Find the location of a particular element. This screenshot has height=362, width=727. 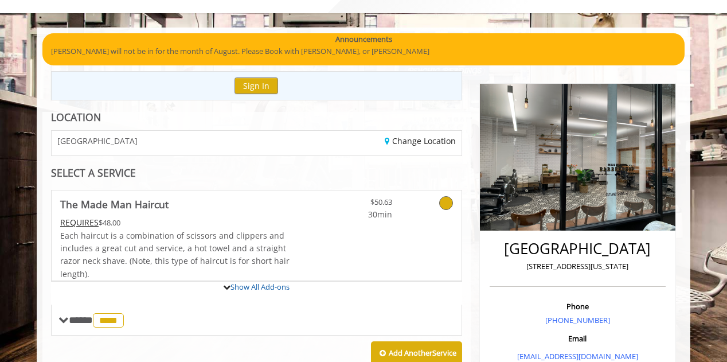

h3: Phone is located at coordinates (577, 306).